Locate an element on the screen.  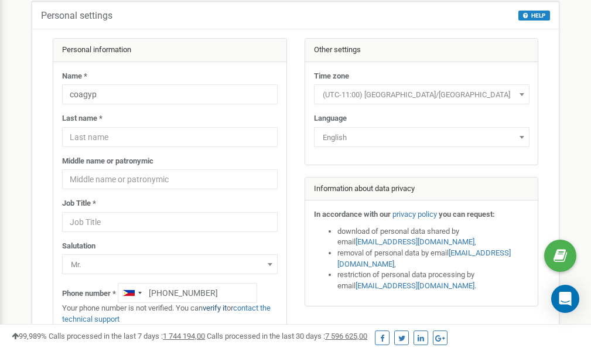
a: contact the technical support is located at coordinates (166, 314).